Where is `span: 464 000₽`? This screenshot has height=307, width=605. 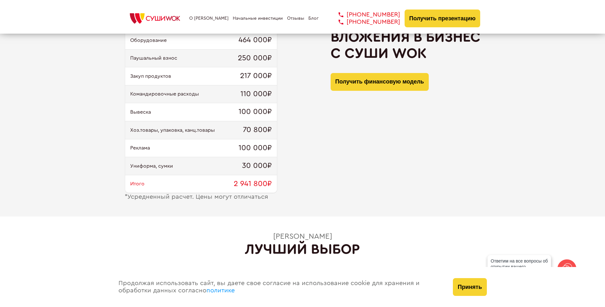
span: 464 000₽ is located at coordinates (255, 40).